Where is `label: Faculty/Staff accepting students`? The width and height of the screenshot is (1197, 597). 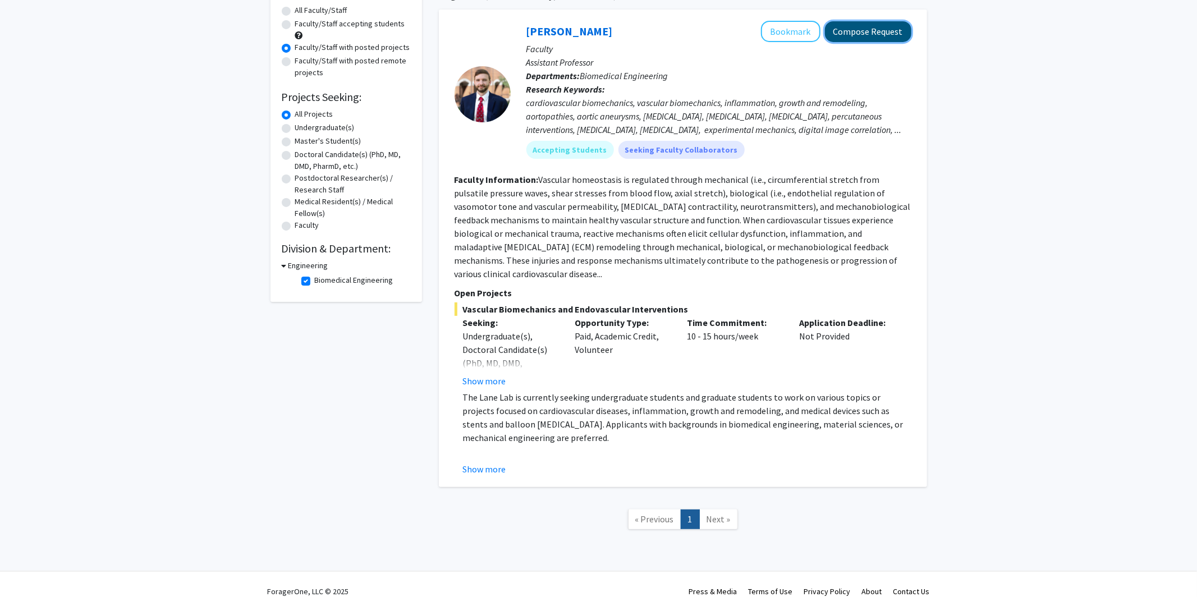
label: Faculty/Staff accepting students is located at coordinates (350, 24).